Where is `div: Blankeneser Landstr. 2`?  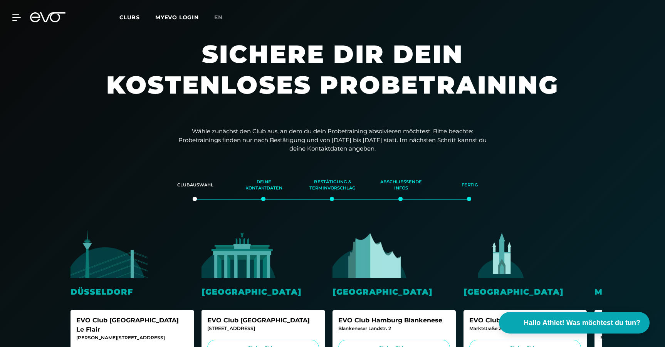
div: Blankeneser Landstr. 2 is located at coordinates (394, 329).